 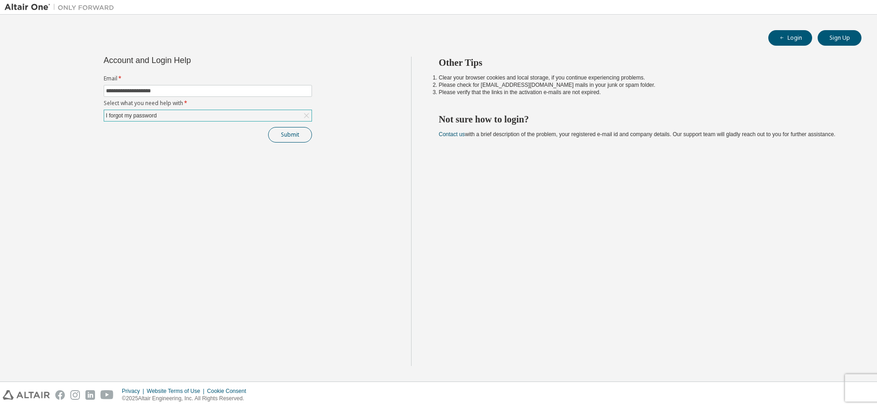 What do you see at coordinates (107, 395) in the screenshot?
I see `img: youtube.svg` at bounding box center [107, 395].